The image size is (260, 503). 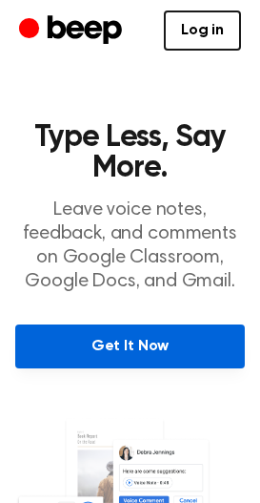 I want to click on p: Leave voice notes, feedback, and comments on Google Classroom, Google Docs, and Gmail., so click(x=130, y=246).